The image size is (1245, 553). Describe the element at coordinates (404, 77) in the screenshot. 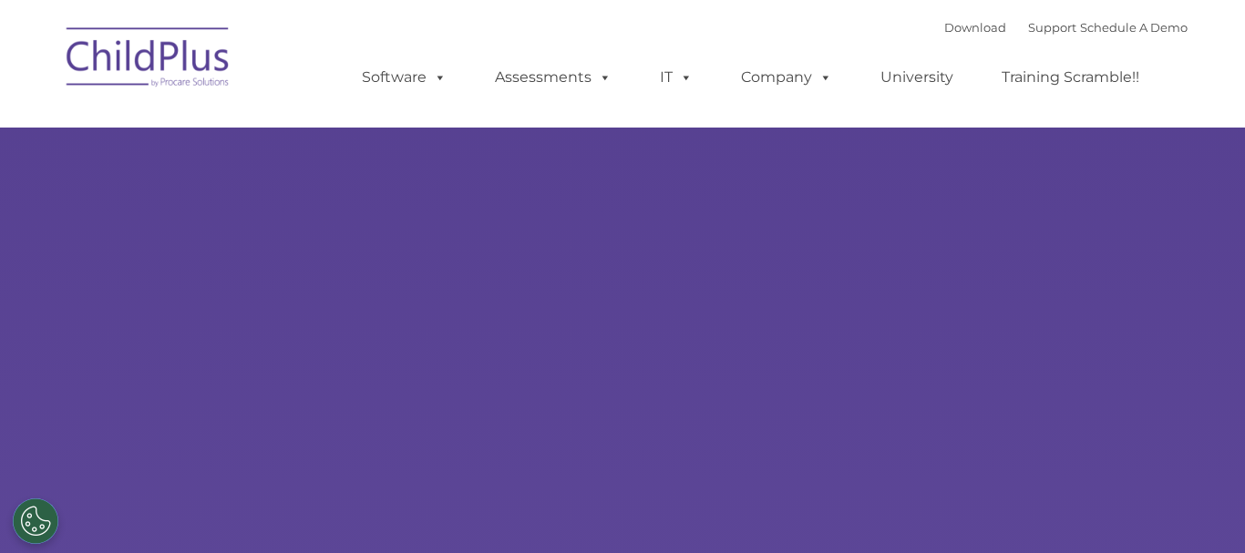

I see `a: Software` at that location.